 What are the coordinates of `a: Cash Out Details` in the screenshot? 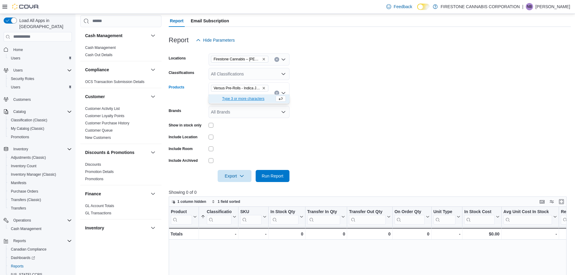 It's located at (99, 55).